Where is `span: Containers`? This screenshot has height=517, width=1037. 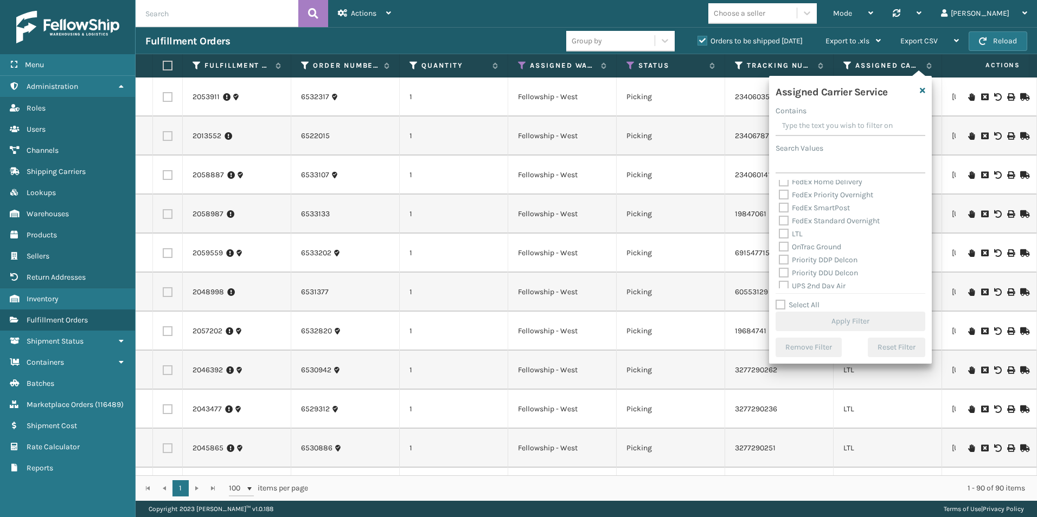
span: Containers is located at coordinates (45, 362).